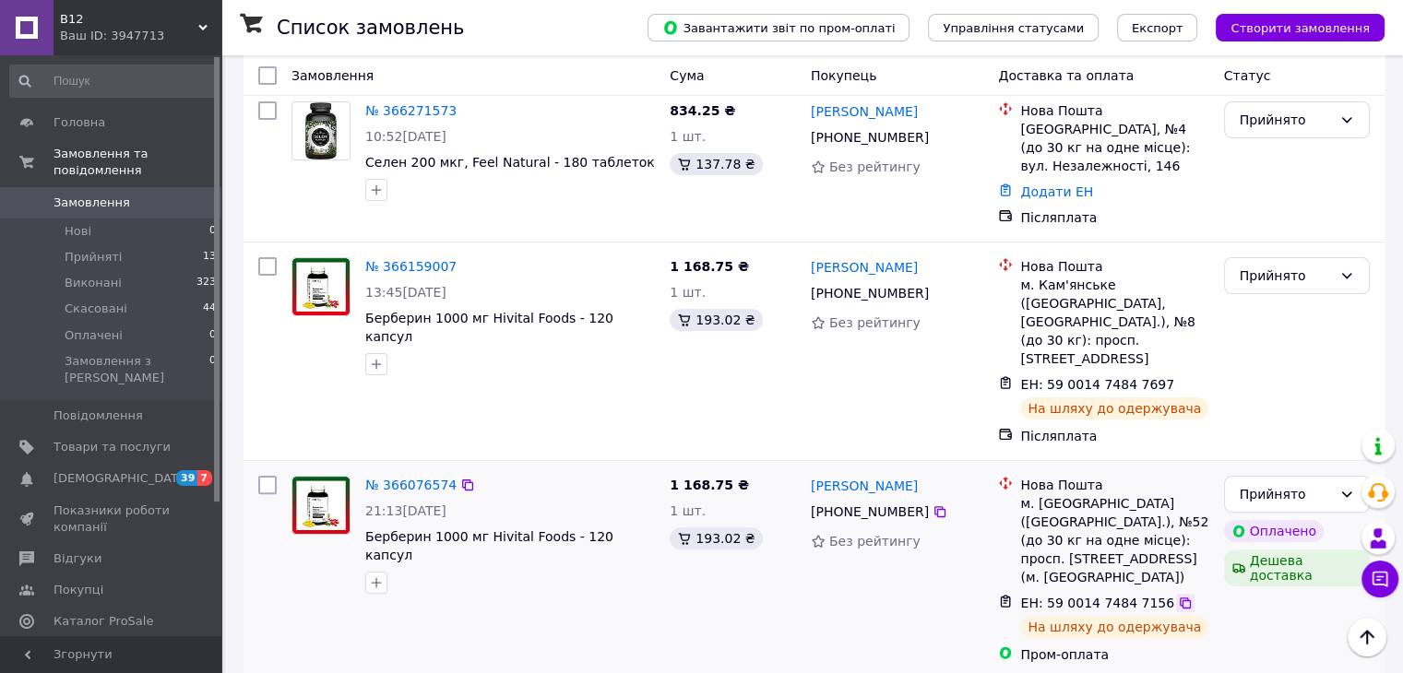 The width and height of the screenshot is (1403, 673). Describe the element at coordinates (1291, 27) in the screenshot. I see `a: Створити замовлення` at that location.